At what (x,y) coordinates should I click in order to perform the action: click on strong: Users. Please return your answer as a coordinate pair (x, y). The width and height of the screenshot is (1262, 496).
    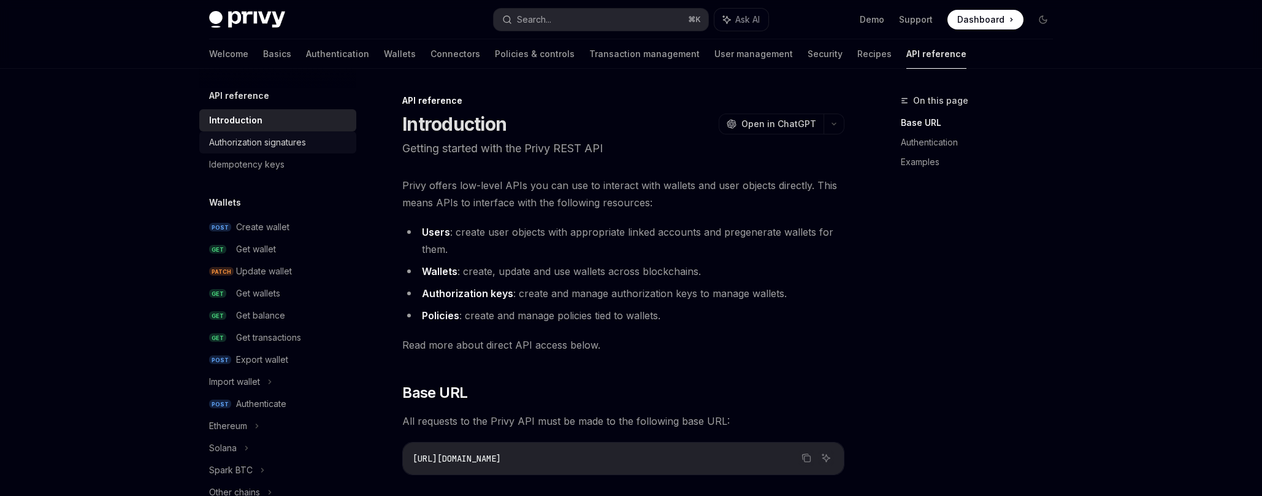
    Looking at the image, I should click on (436, 232).